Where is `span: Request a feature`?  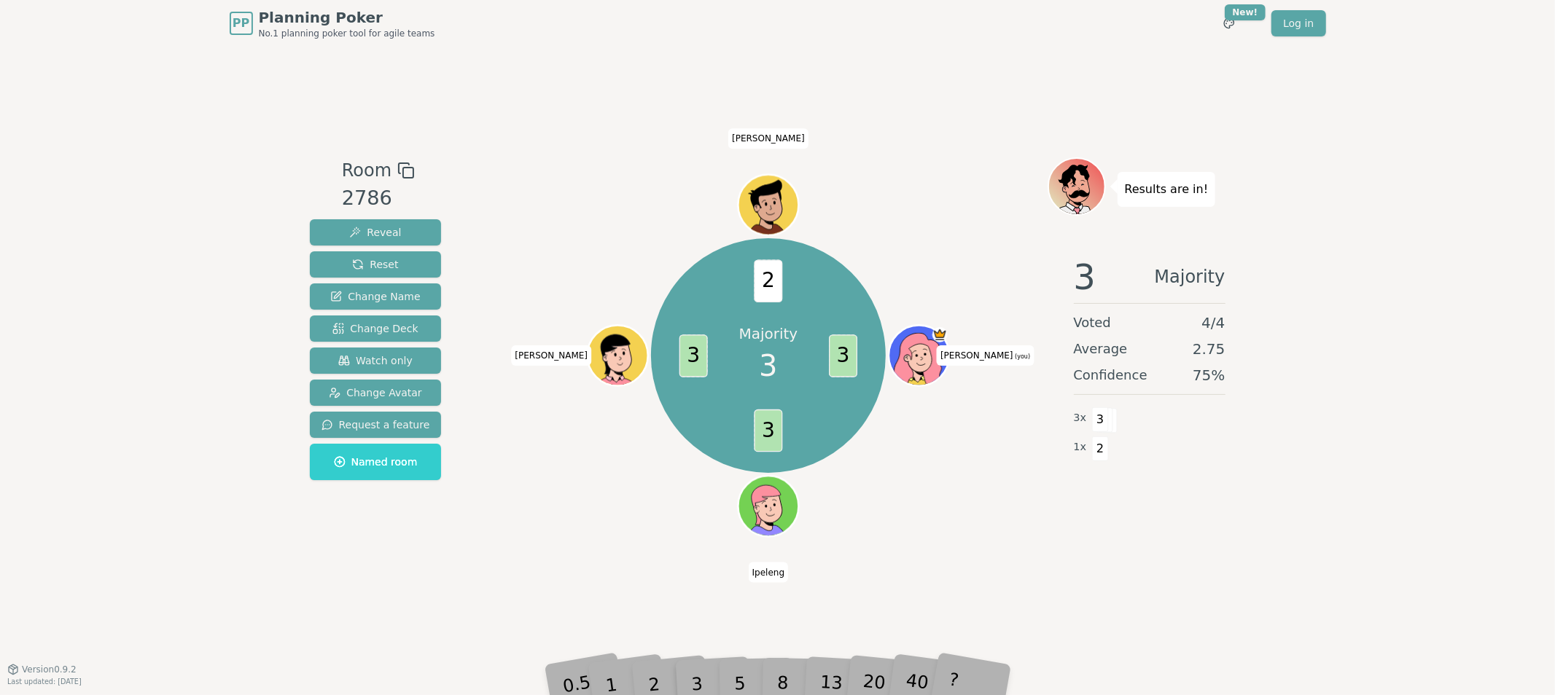 span: Request a feature is located at coordinates (375, 425).